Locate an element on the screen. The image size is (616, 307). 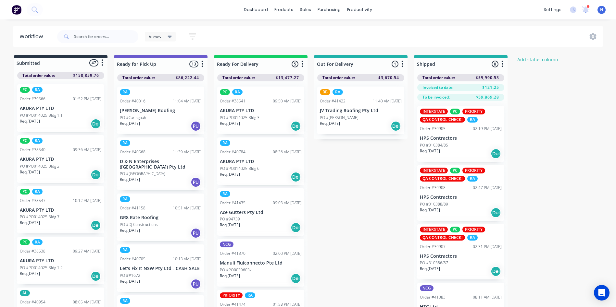
p: PO #Caringbah is located at coordinates (133, 118).